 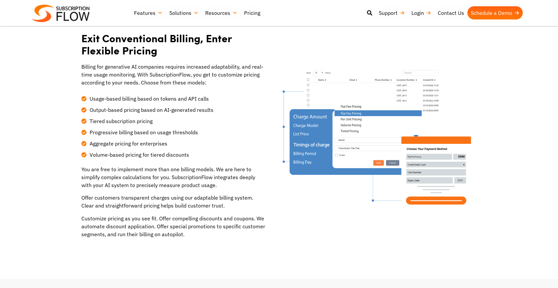 What do you see at coordinates (221, 13) in the screenshot?
I see `a: Resources` at bounding box center [221, 13].